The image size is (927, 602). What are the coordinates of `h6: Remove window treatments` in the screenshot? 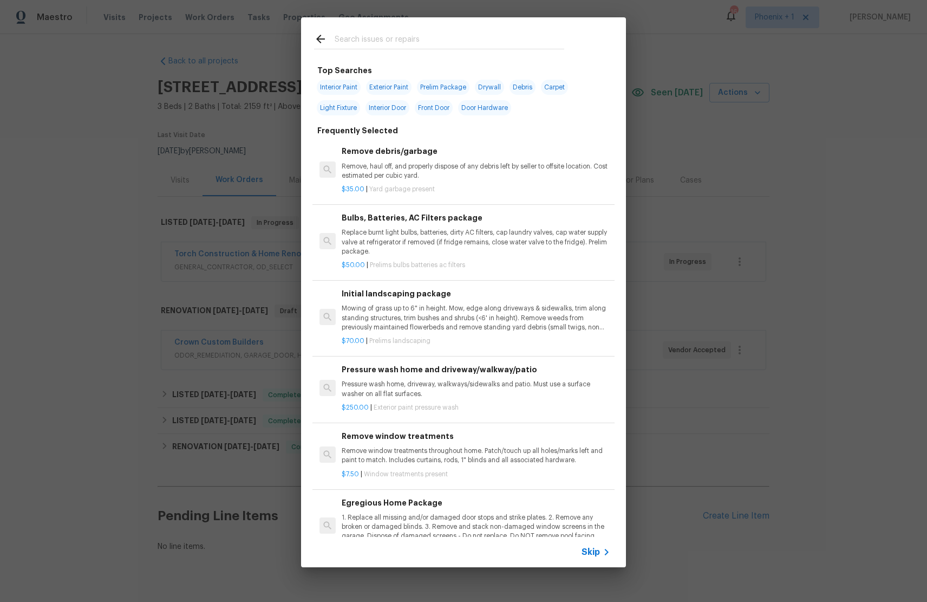 It's located at (476, 436).